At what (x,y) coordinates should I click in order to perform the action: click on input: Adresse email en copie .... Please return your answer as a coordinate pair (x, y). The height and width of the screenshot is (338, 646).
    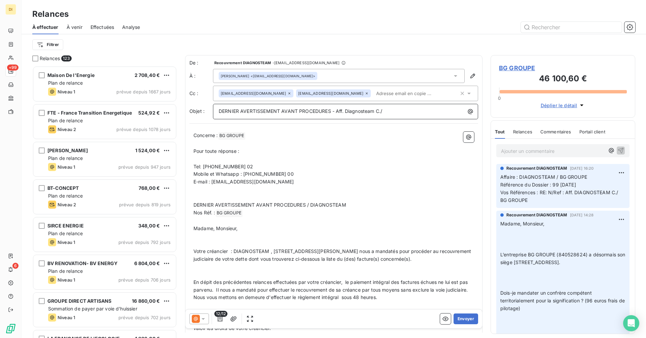
    Looking at the image, I should click on (412, 94).